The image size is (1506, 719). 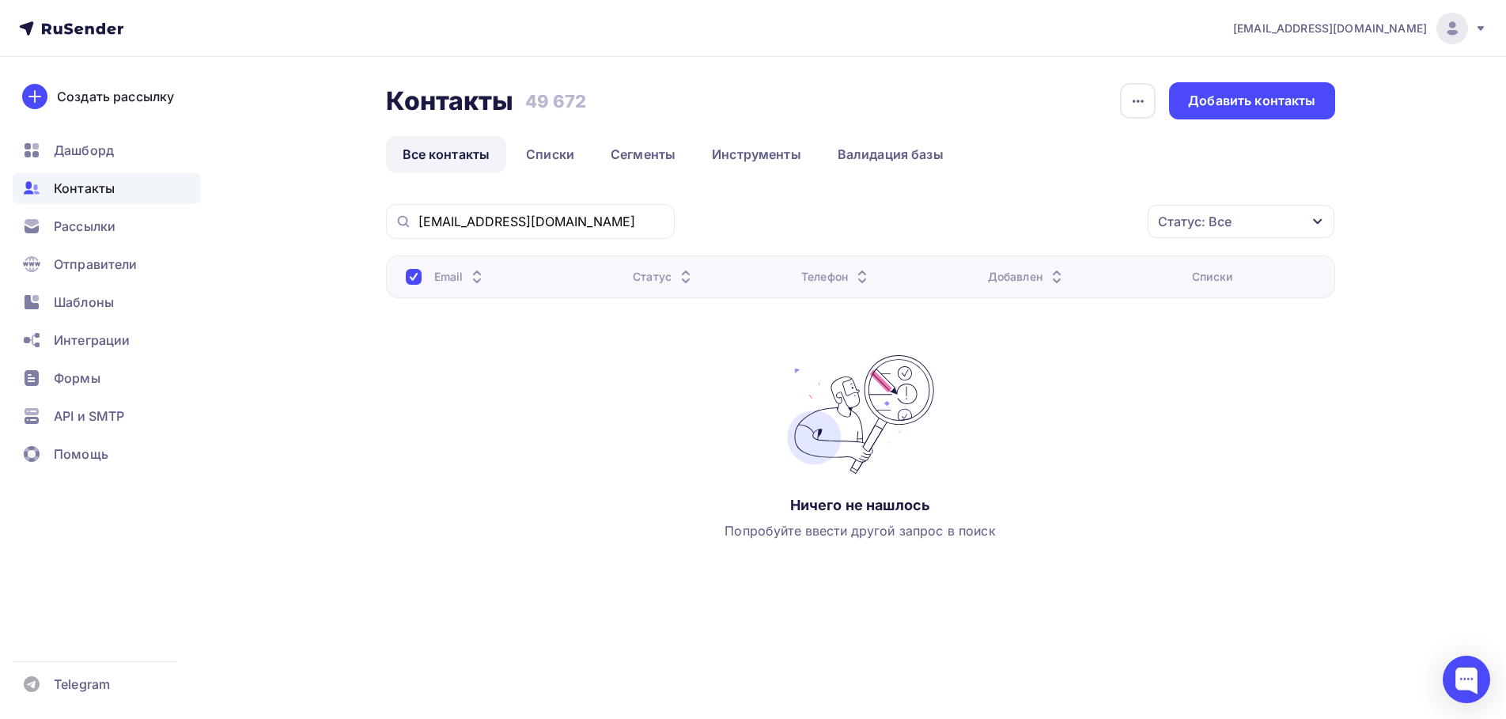 What do you see at coordinates (116, 97) in the screenshot?
I see `div: Создать рассылку` at bounding box center [116, 97].